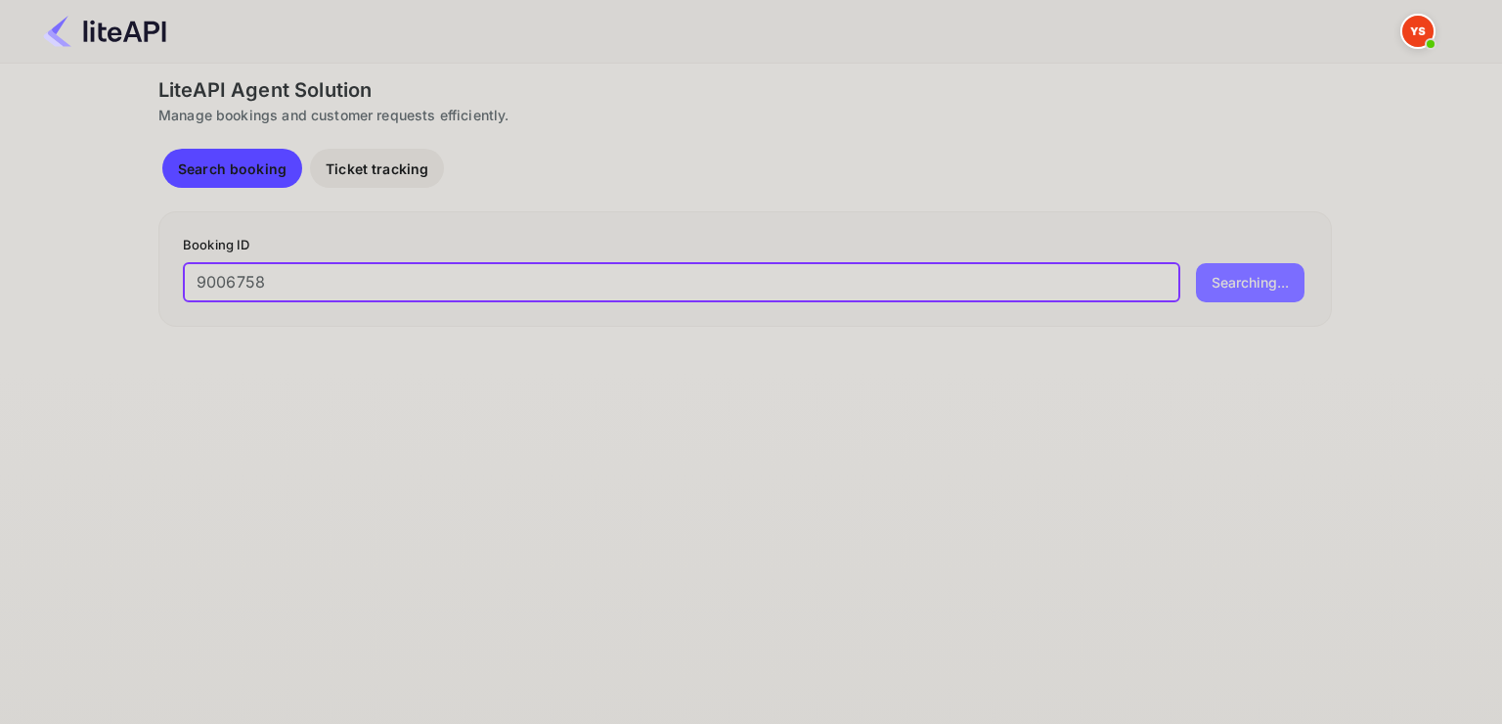 This screenshot has height=724, width=1502. Describe the element at coordinates (1418, 31) in the screenshot. I see `img: Yandex Support` at that location.